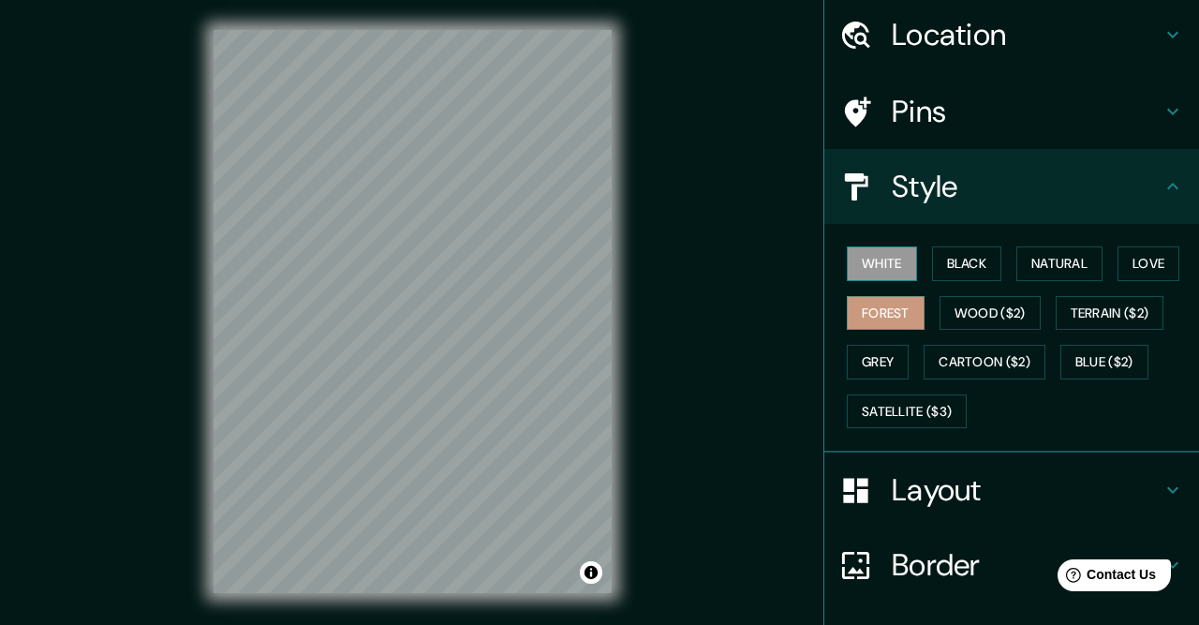 Image resolution: width=1199 pixels, height=625 pixels. I want to click on button: Terrain ($2), so click(1110, 313).